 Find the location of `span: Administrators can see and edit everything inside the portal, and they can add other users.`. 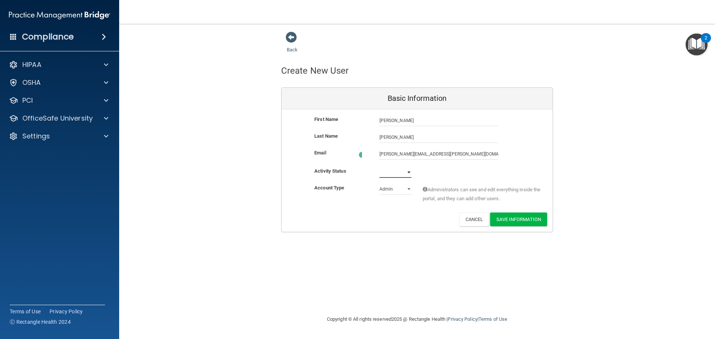

span: Administrators can see and edit everything inside the portal, and they can add other users. is located at coordinates (482, 194).